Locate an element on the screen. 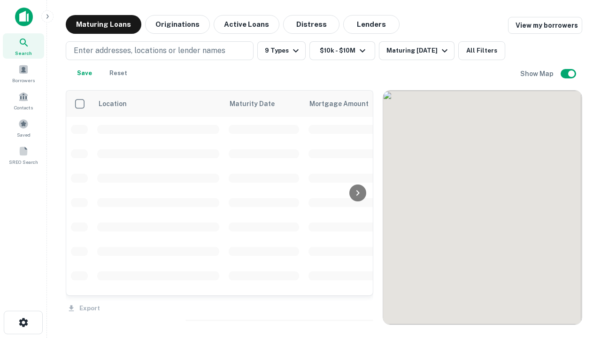 This screenshot has width=601, height=338. div: Search is located at coordinates (23, 46).